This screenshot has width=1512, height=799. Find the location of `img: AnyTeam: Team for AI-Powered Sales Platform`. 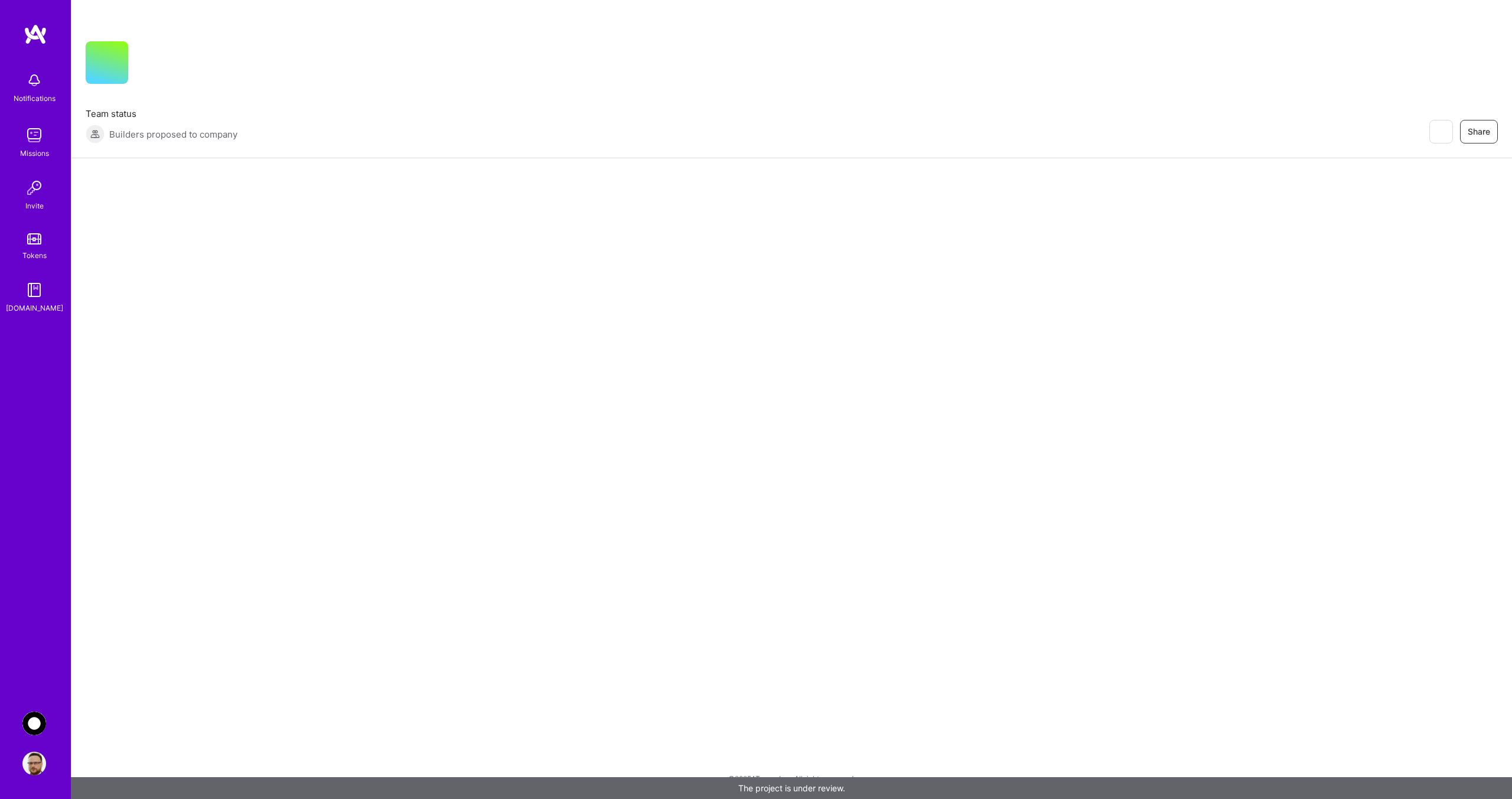

img: AnyTeam: Team for AI-Powered Sales Platform is located at coordinates (34, 723).